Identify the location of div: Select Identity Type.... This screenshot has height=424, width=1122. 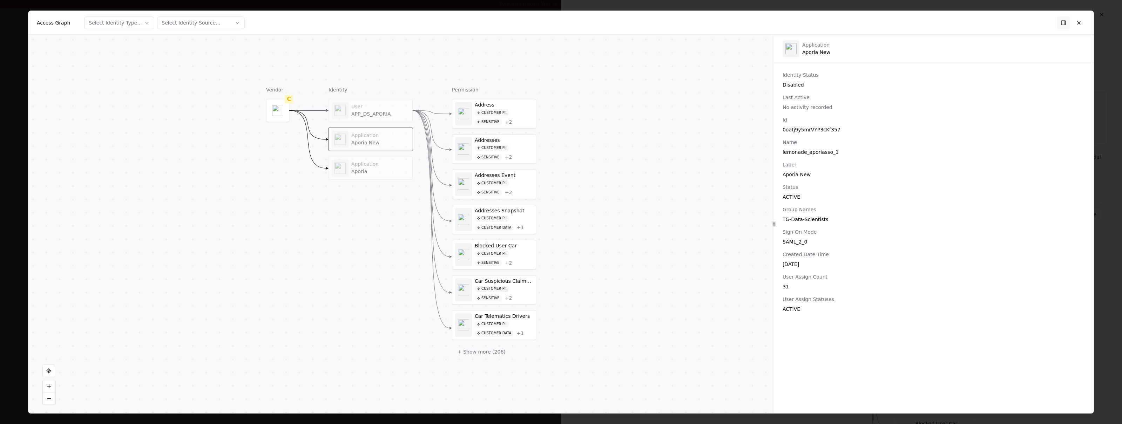
(115, 23).